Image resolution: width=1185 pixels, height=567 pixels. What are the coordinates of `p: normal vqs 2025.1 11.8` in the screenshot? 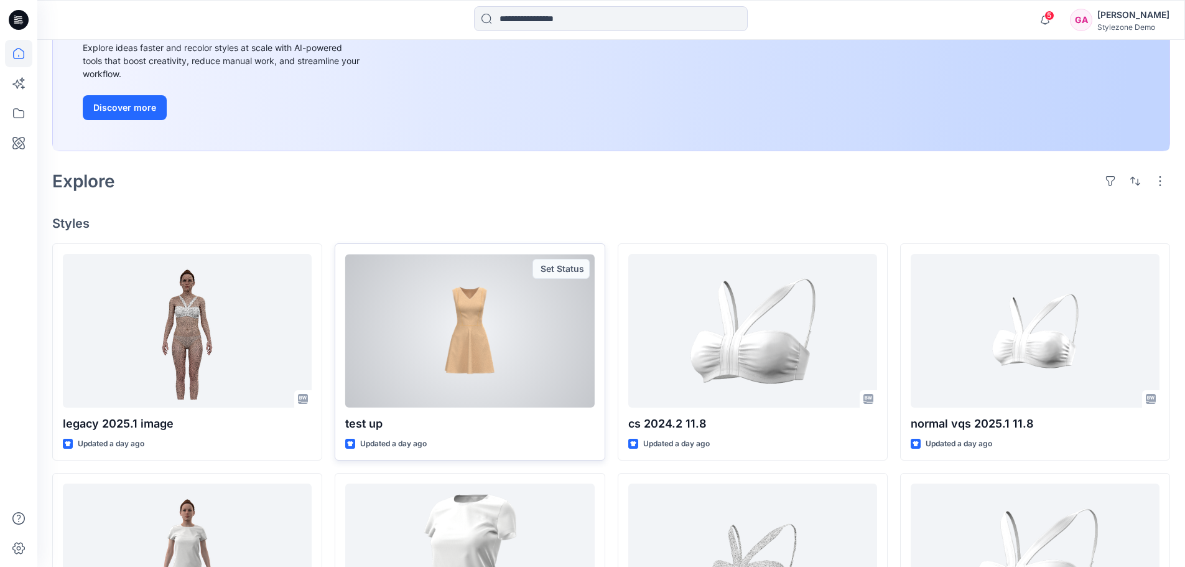 It's located at (1035, 424).